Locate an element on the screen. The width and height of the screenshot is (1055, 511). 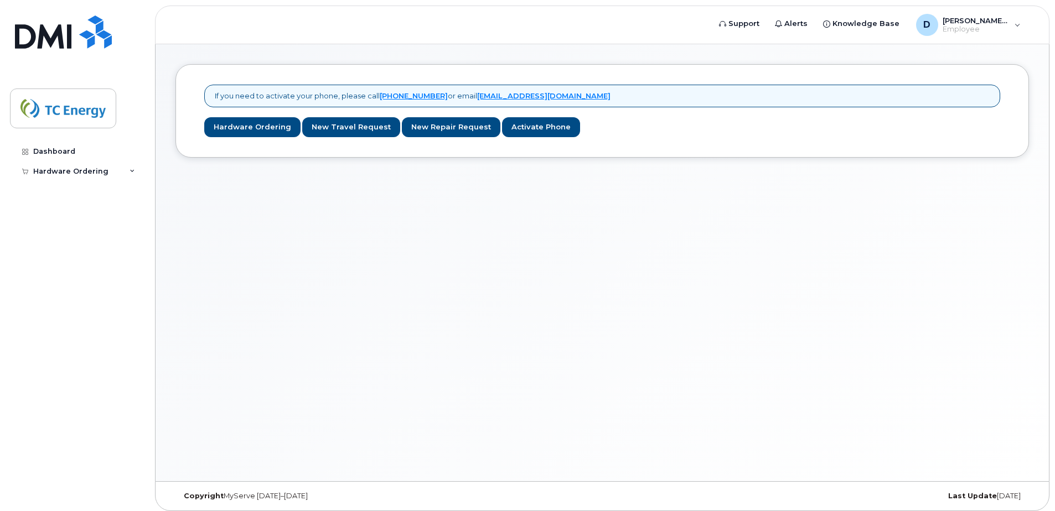
p: If you need to activate your phone, please call or email is located at coordinates (412, 96).